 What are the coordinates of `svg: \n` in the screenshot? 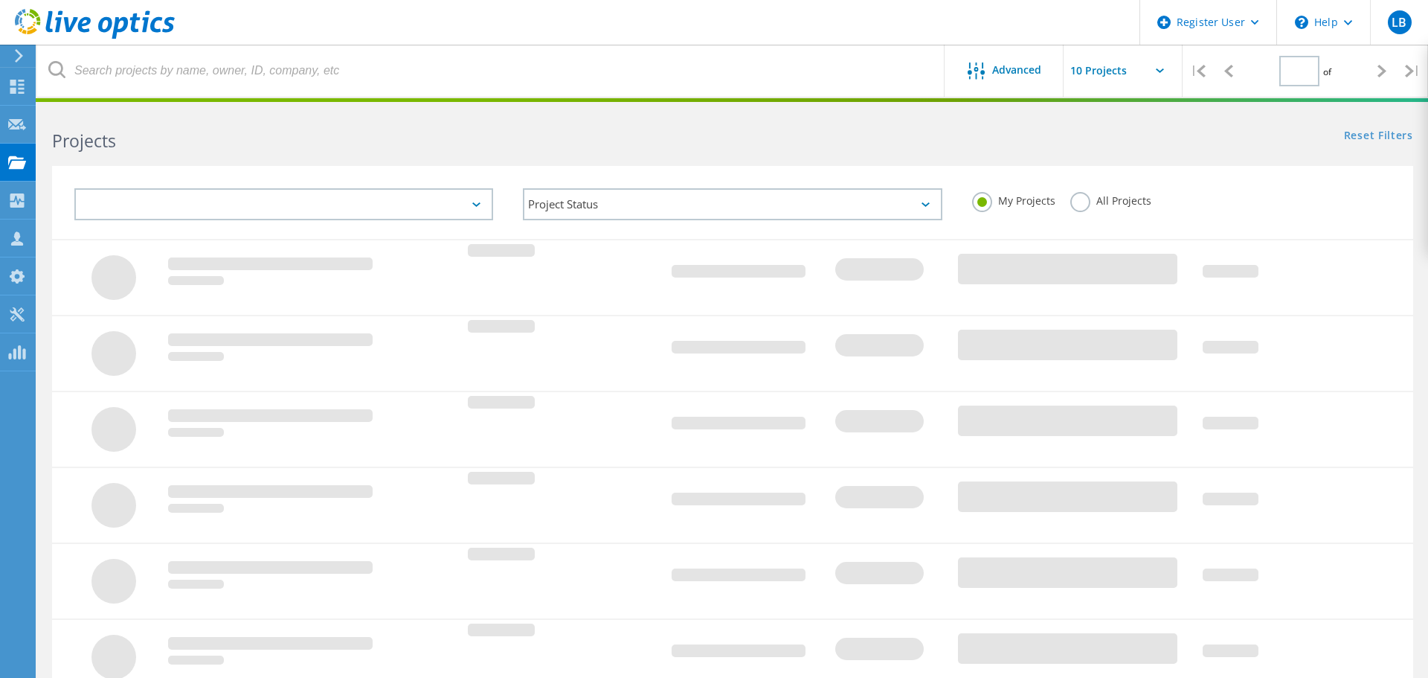 It's located at (1302, 22).